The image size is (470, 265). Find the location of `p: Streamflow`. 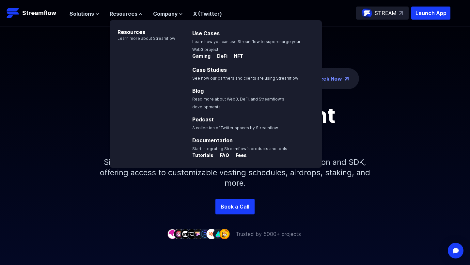

p: Streamflow is located at coordinates (39, 13).